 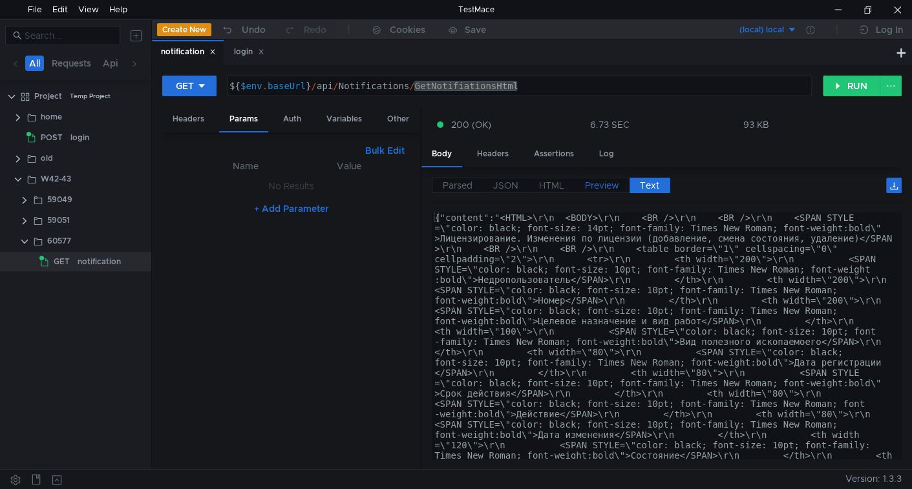 I want to click on span: HTML, so click(x=551, y=185).